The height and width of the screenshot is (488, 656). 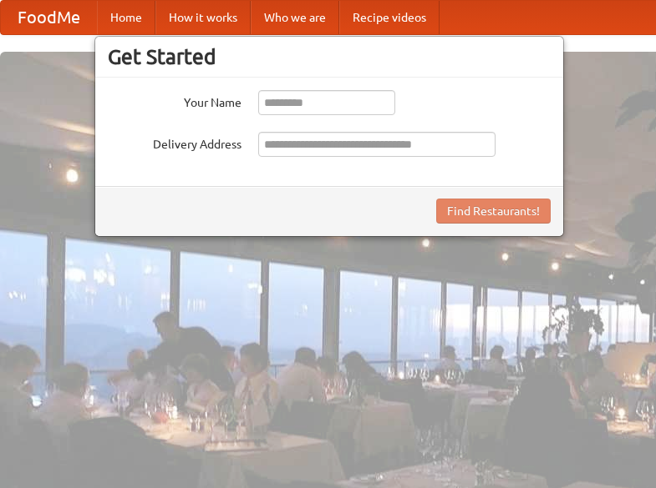 I want to click on label: Delivery Address, so click(x=175, y=142).